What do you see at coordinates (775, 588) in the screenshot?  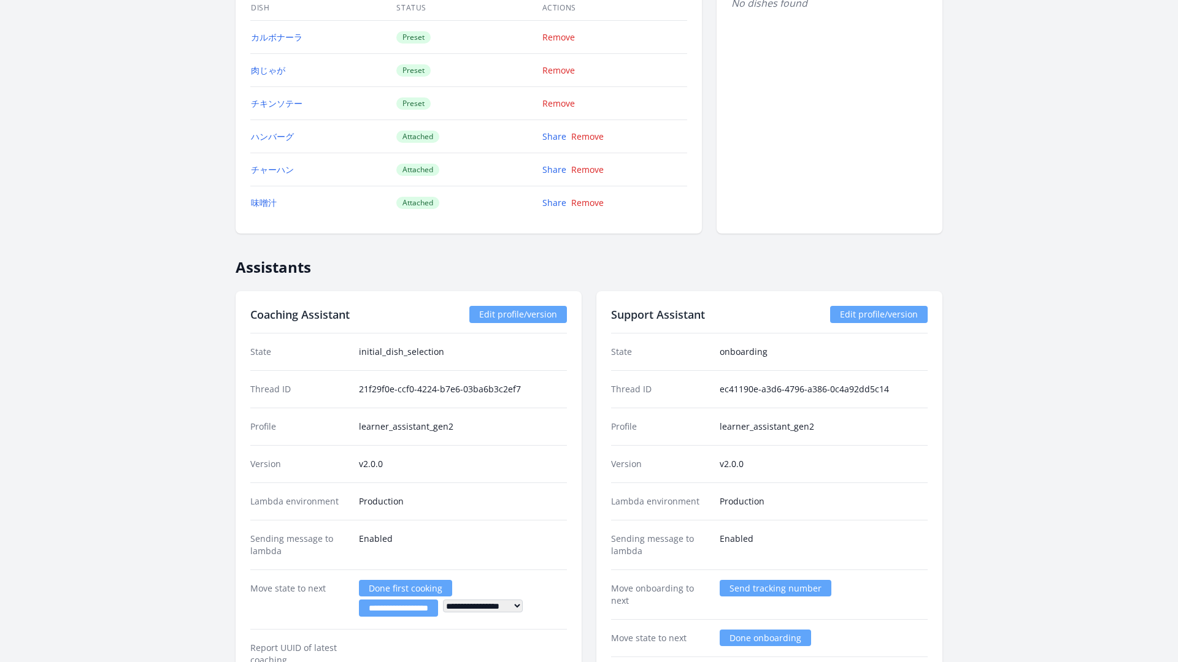 I see `a: Send tracking number` at bounding box center [775, 588].